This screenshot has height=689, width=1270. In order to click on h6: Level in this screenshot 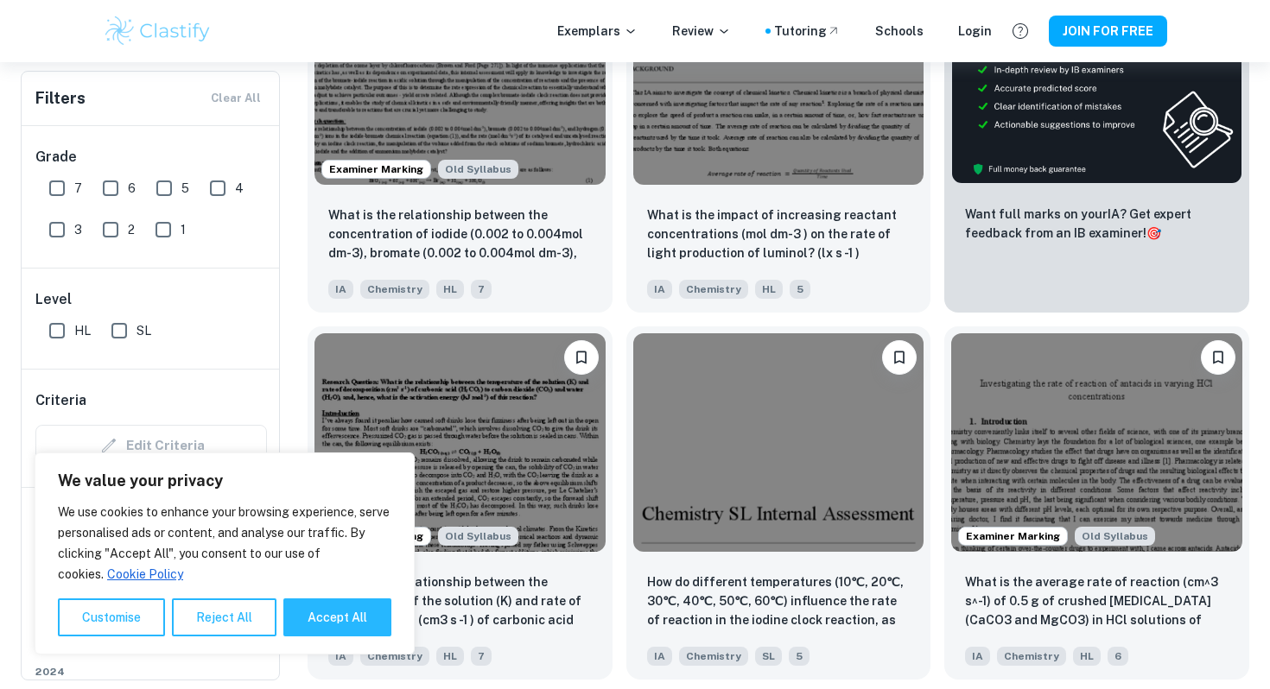, I will do `click(151, 300)`.